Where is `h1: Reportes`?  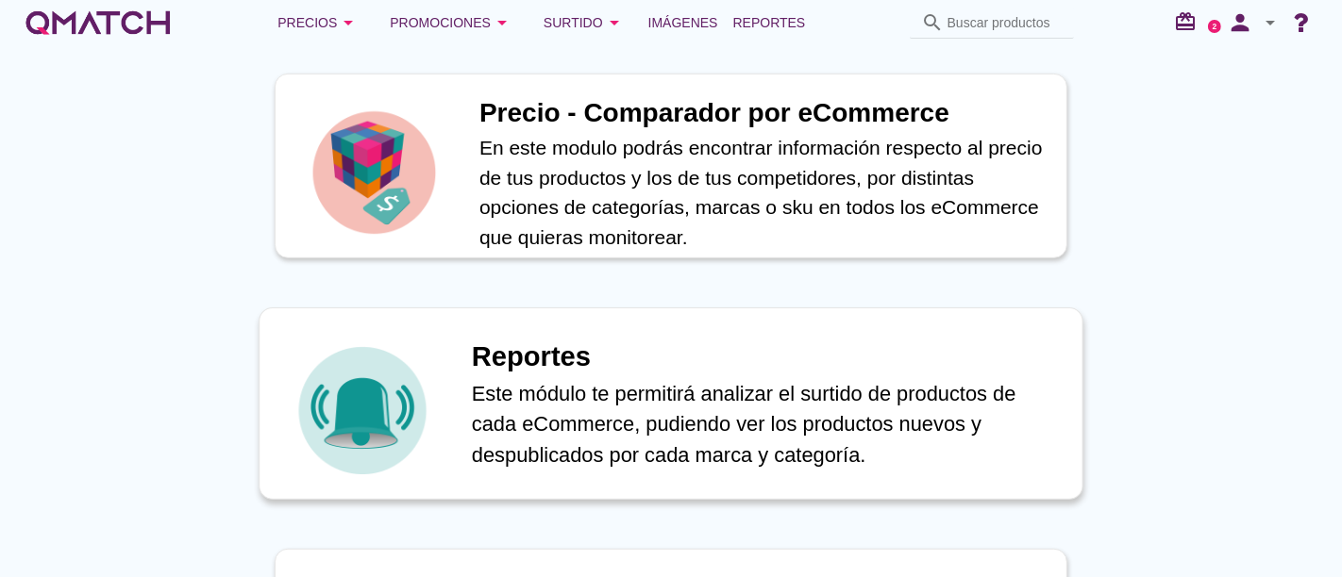 h1: Reportes is located at coordinates (767, 358).